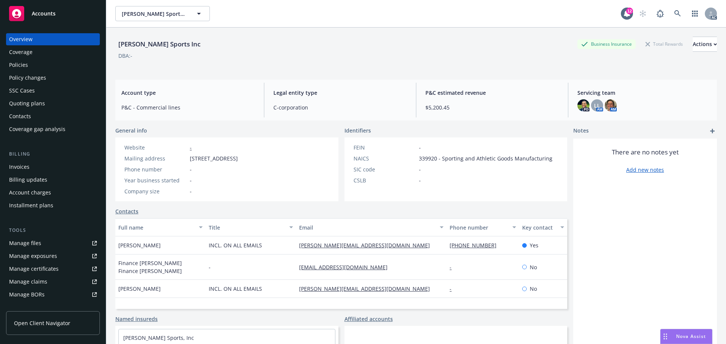 The height and width of the screenshot is (344, 726). Describe the element at coordinates (53, 104) in the screenshot. I see `a: Quoting plans` at that location.